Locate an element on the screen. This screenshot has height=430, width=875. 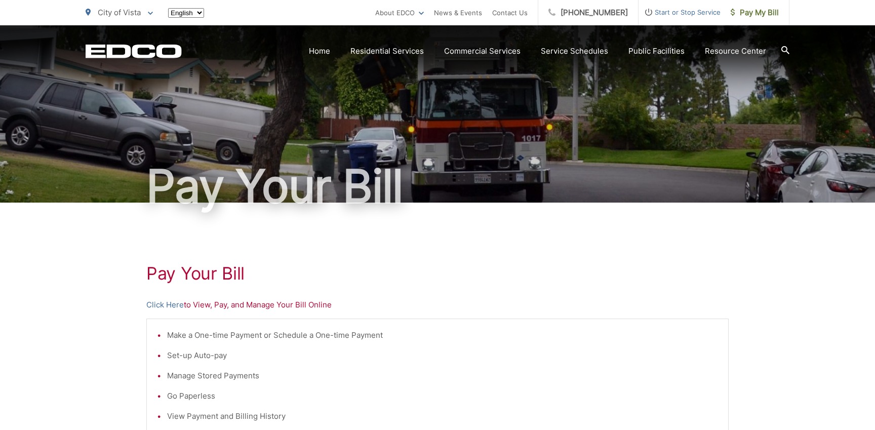
a: Residential Services is located at coordinates (387, 51).